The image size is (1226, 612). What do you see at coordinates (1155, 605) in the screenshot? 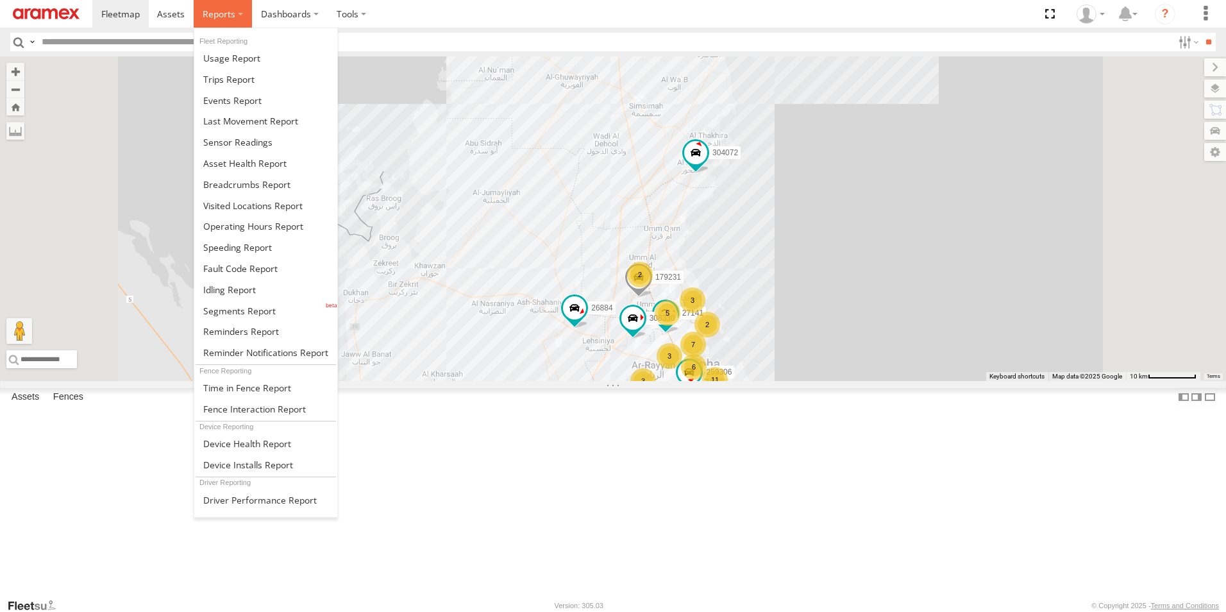
I see `div: © Copyright 2025 -` at bounding box center [1155, 605].